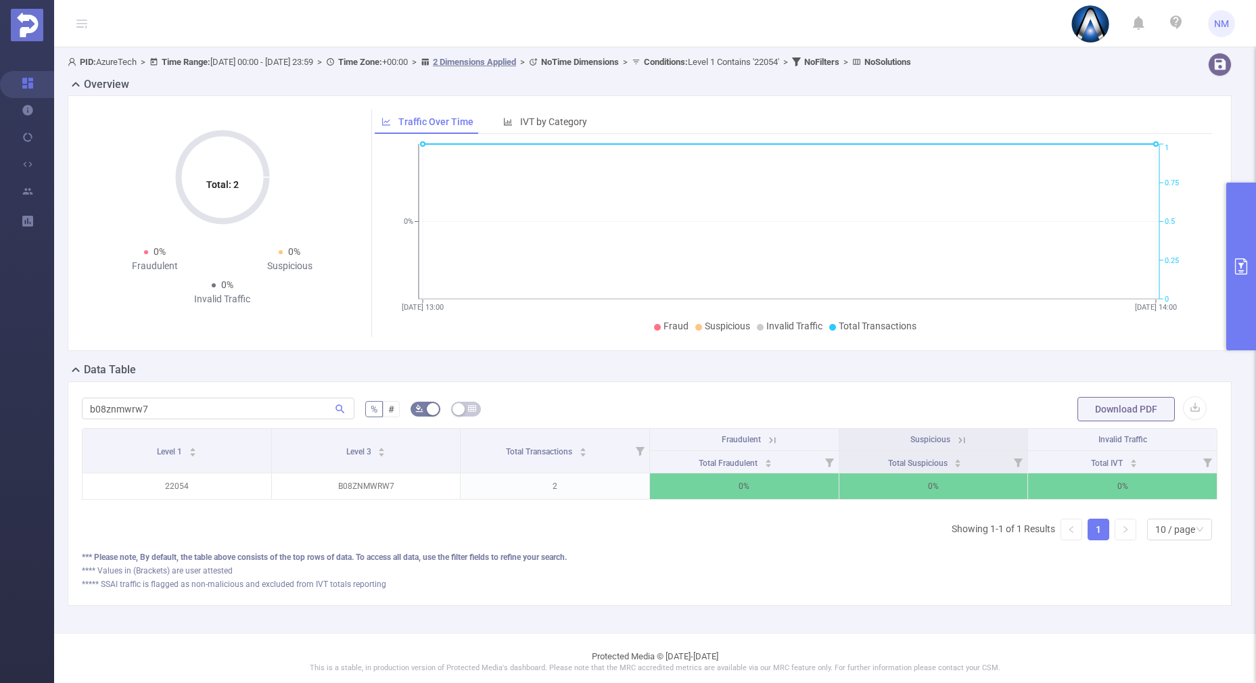  I want to click on b: PID:, so click(88, 62).